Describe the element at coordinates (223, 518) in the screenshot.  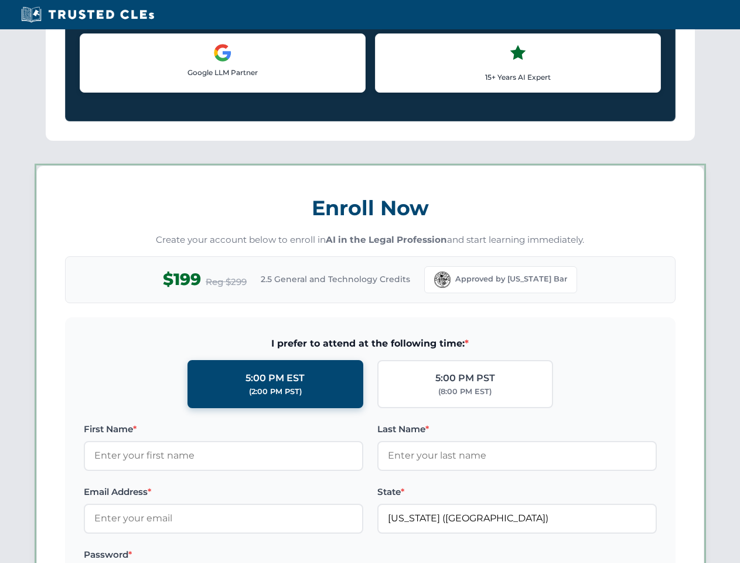
I see `input: Enter your email` at that location.